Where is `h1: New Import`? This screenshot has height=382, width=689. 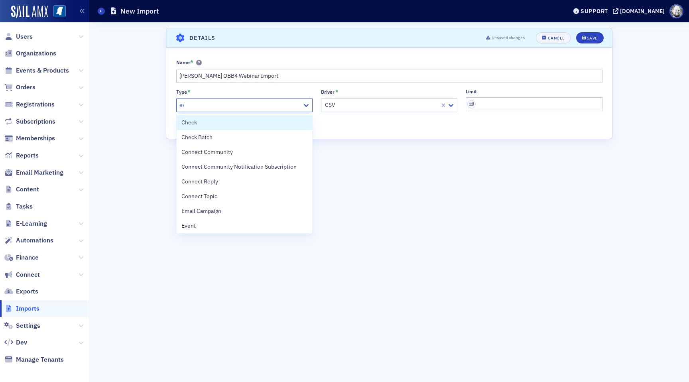 h1: New Import is located at coordinates (140, 11).